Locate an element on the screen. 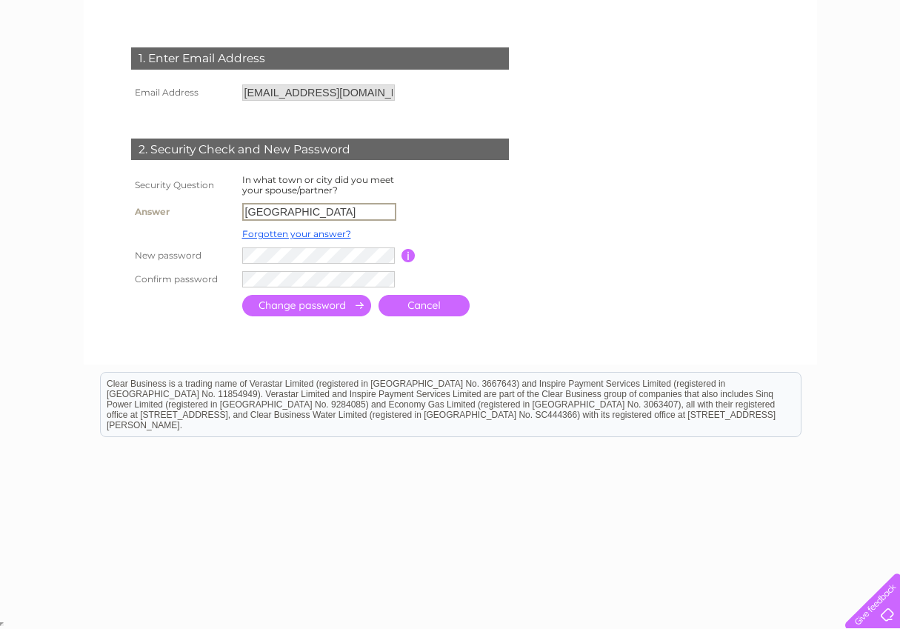  div: 2. Security Check and New Password is located at coordinates (320, 150).